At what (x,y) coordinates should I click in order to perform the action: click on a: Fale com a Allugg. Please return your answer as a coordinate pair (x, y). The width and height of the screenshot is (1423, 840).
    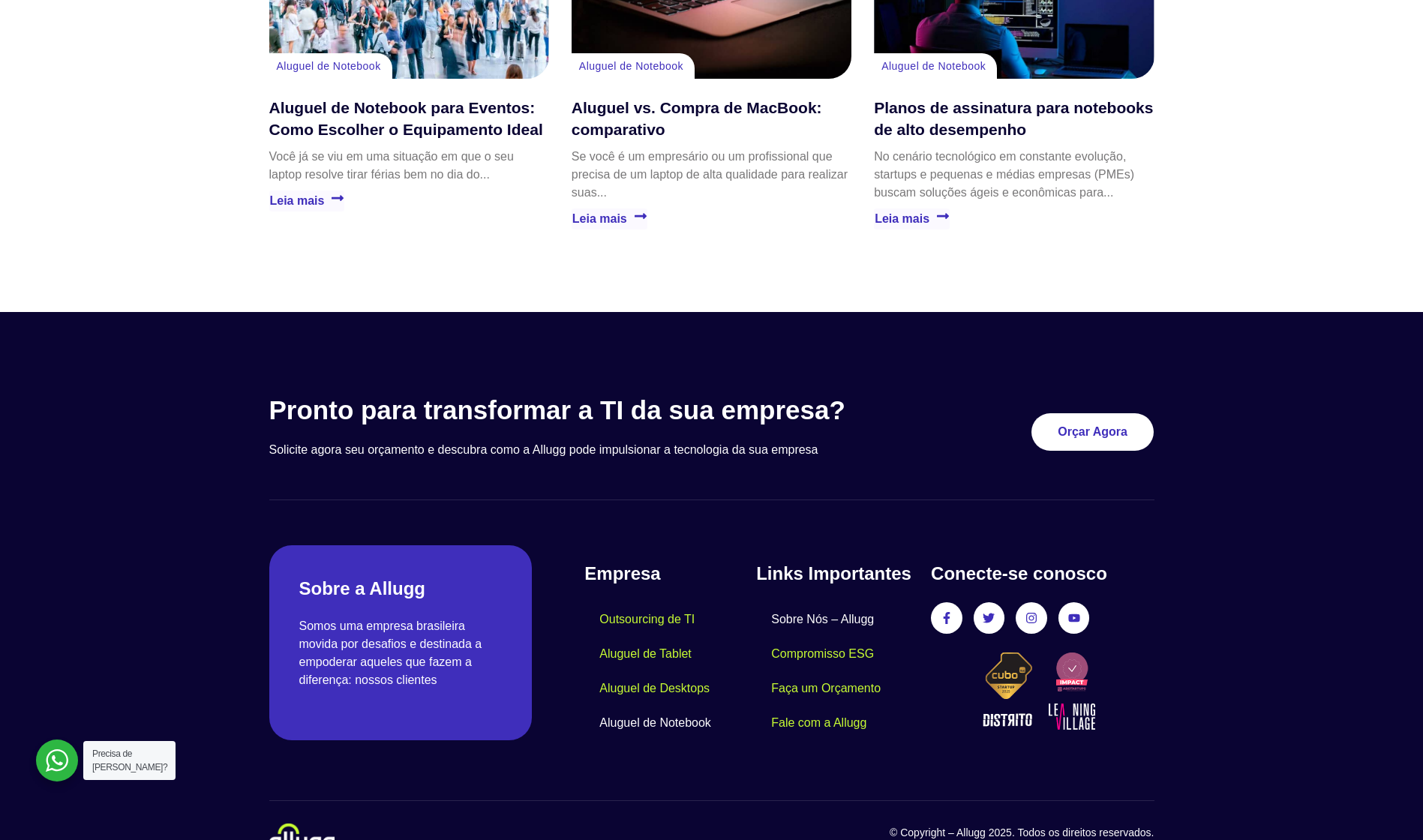
    Looking at the image, I should click on (818, 723).